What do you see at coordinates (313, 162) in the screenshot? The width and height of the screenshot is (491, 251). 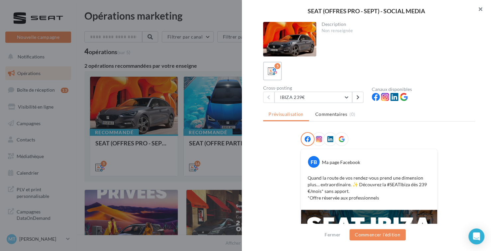 I see `div: FB` at bounding box center [313, 162].